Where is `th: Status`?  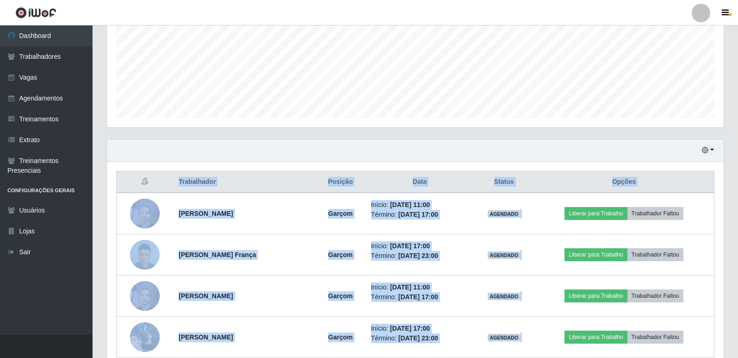
th: Status is located at coordinates (504, 182).